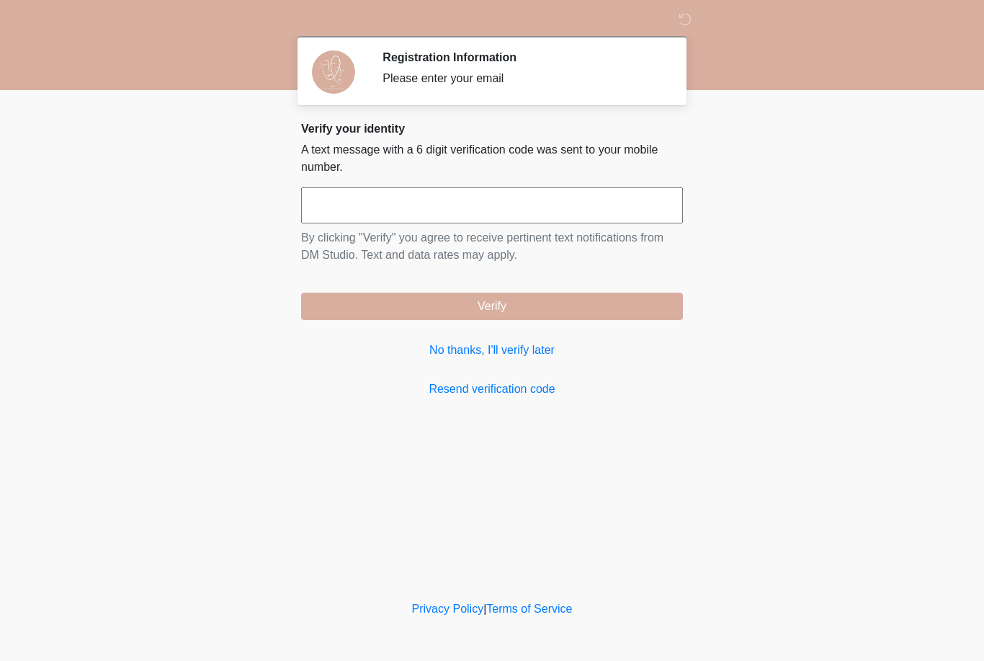  Describe the element at coordinates (334, 72) in the screenshot. I see `img: Agent Avatar` at that location.